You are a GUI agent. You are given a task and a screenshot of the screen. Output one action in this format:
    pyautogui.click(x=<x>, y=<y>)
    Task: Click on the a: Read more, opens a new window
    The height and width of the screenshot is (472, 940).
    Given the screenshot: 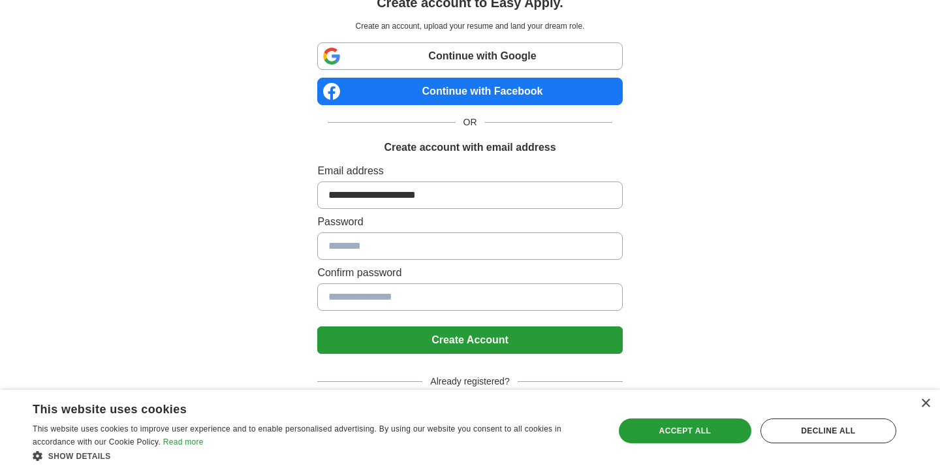 What is the action you would take?
    pyautogui.click(x=183, y=442)
    